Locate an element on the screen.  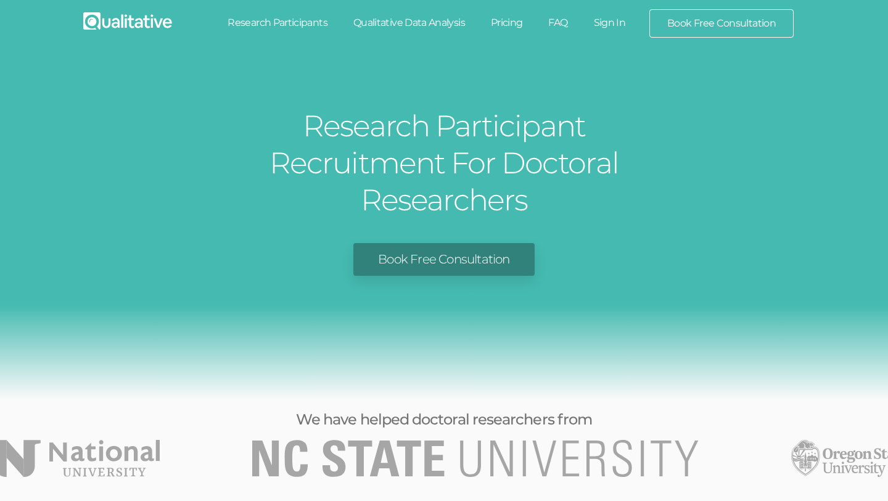
h1: Research Participant Recruitment For Doctoral Researchers is located at coordinates (444, 163).